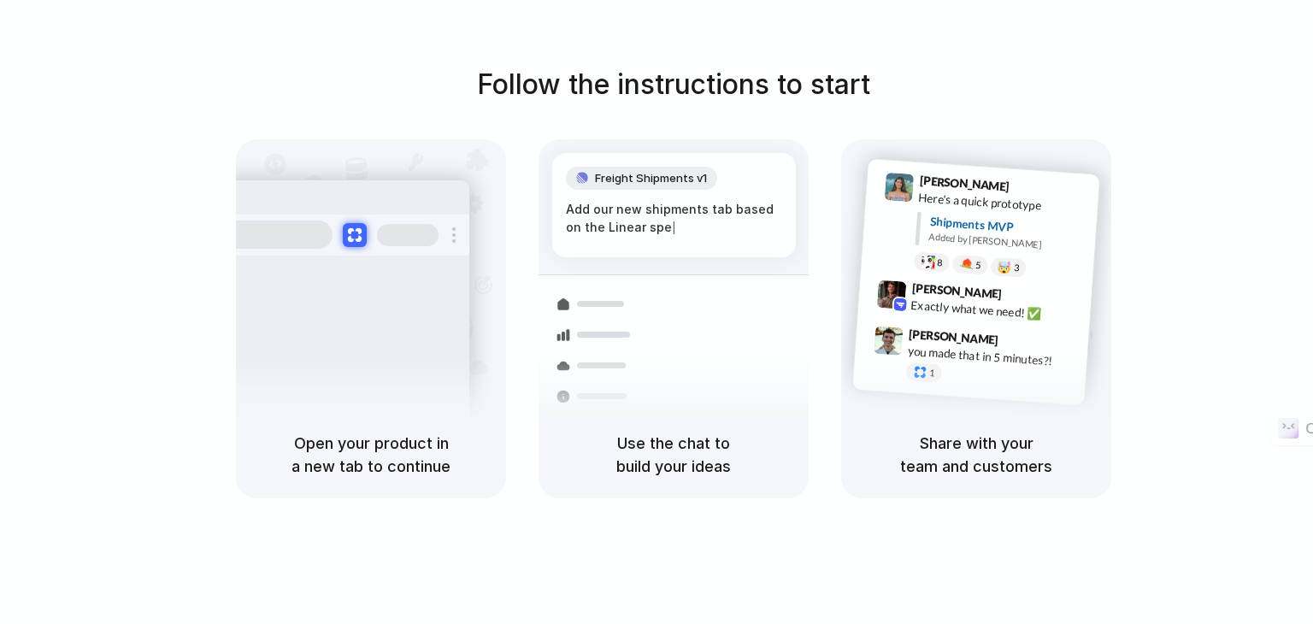  What do you see at coordinates (1031, 189) in the screenshot?
I see `span: 9:41 AM` at bounding box center [1031, 189].